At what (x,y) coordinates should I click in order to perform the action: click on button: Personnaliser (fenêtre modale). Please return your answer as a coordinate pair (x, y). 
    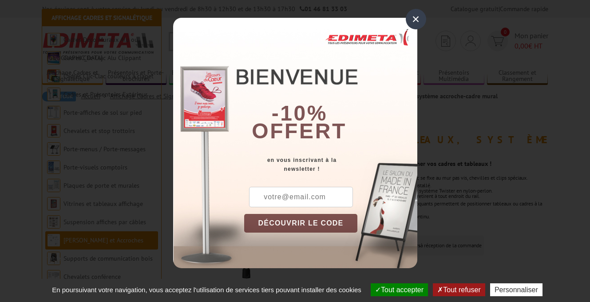
    Looking at the image, I should click on (517, 289).